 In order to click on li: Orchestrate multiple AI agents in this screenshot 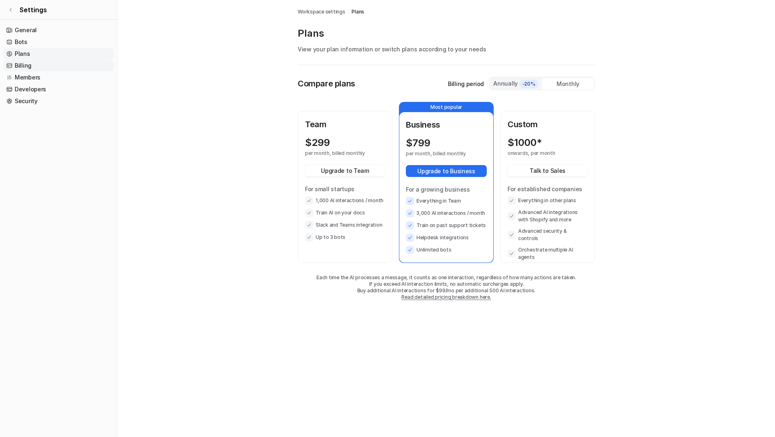, I will do `click(547, 254)`.